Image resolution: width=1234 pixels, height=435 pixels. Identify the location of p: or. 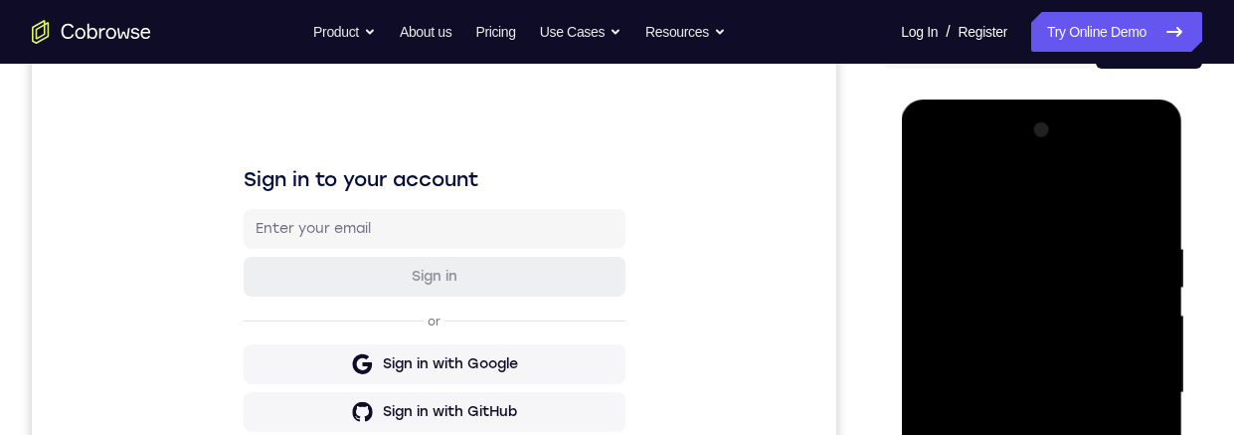
(402, 292).